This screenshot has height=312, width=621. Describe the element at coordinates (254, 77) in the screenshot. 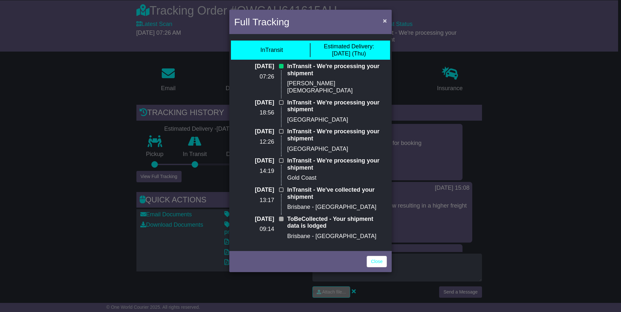

I see `p: 07:26` at that location.